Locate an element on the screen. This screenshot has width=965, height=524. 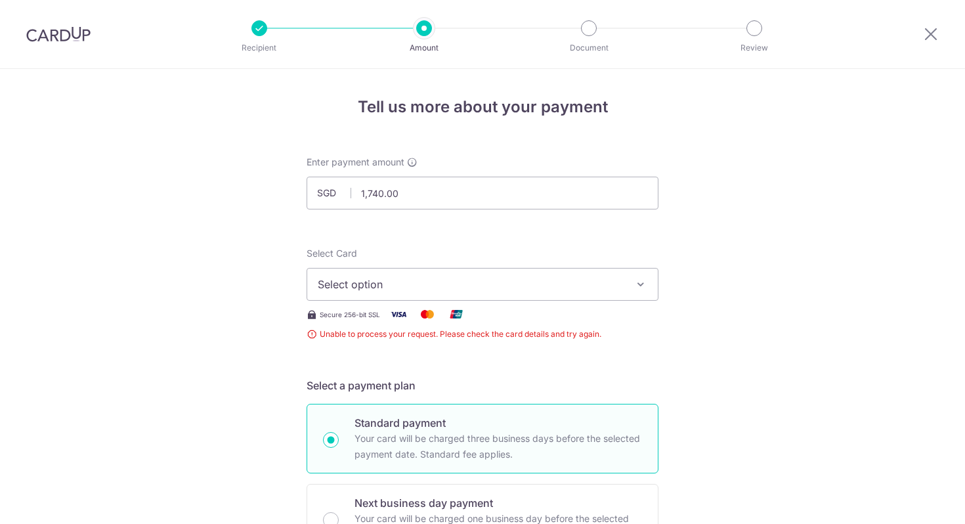
p: Next business day payment is located at coordinates (498, 503).